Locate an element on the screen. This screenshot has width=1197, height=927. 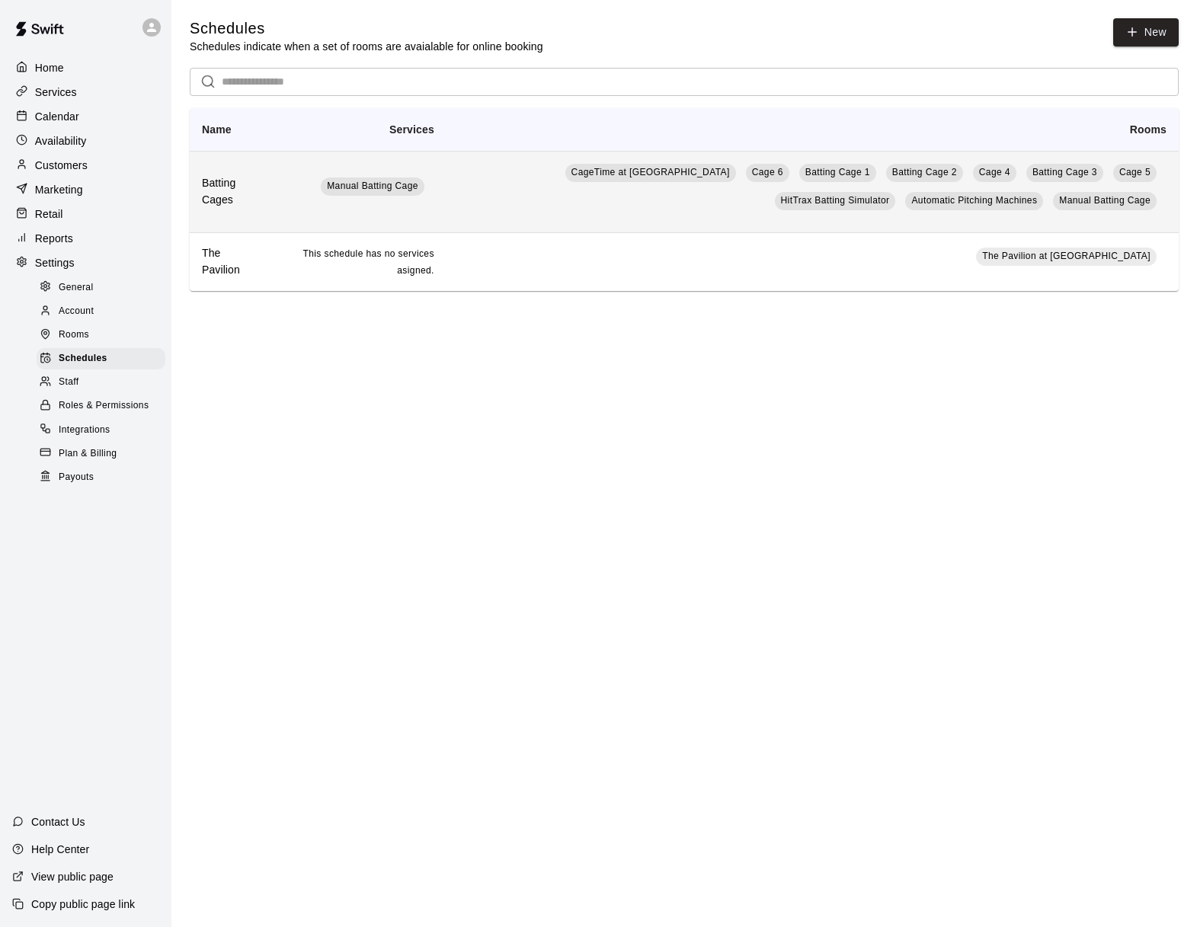
span: Automatic Pitching Machines is located at coordinates (974, 200).